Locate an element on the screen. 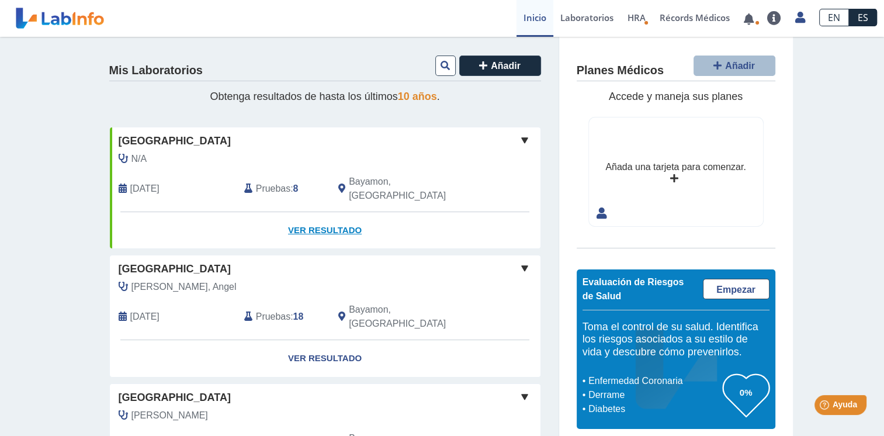 Image resolution: width=884 pixels, height=436 pixels. b: 18 is located at coordinates (298, 316).